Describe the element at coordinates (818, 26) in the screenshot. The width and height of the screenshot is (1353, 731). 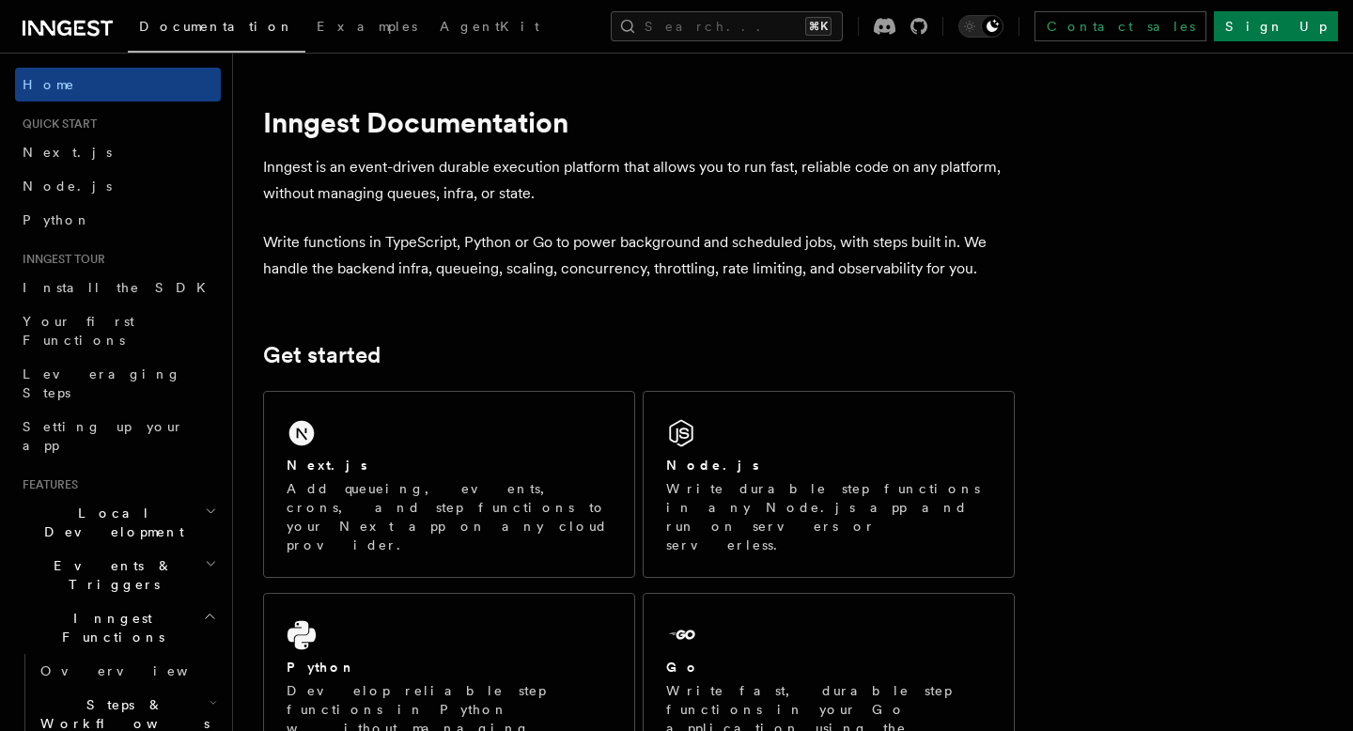
I see `kbd: ⌘K` at that location.